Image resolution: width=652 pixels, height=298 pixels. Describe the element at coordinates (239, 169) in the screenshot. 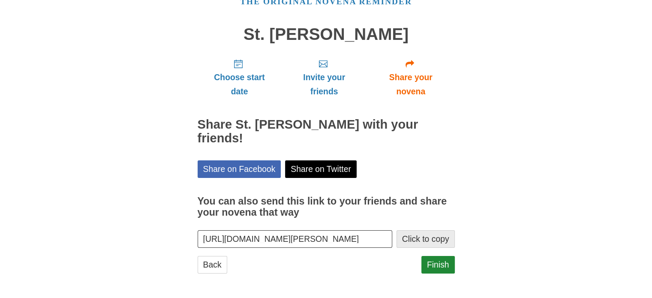

I see `a: Share on Facebook` at that location.